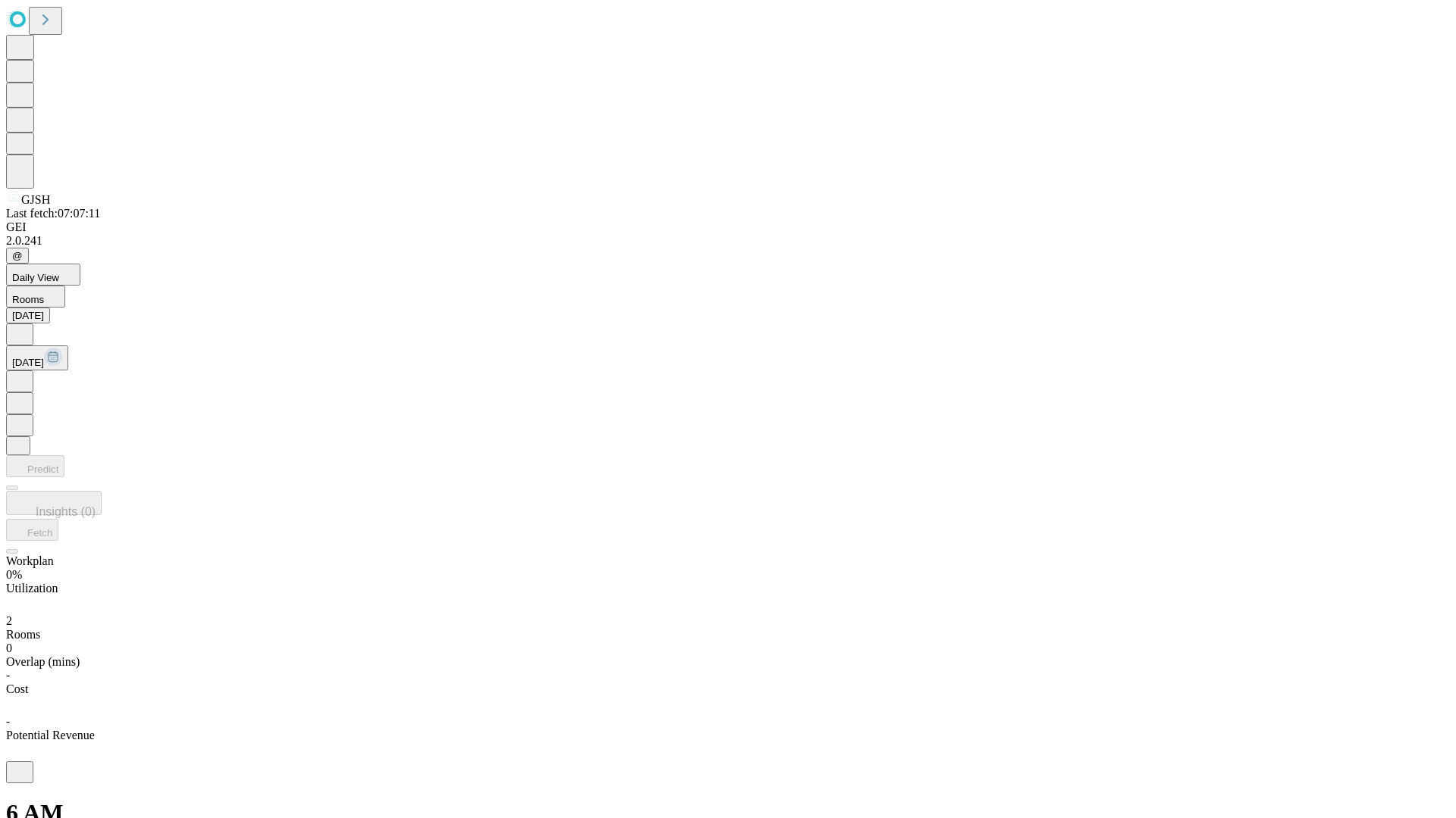  What do you see at coordinates (29, 560) in the screenshot?
I see `span: Workplan` at bounding box center [29, 560].